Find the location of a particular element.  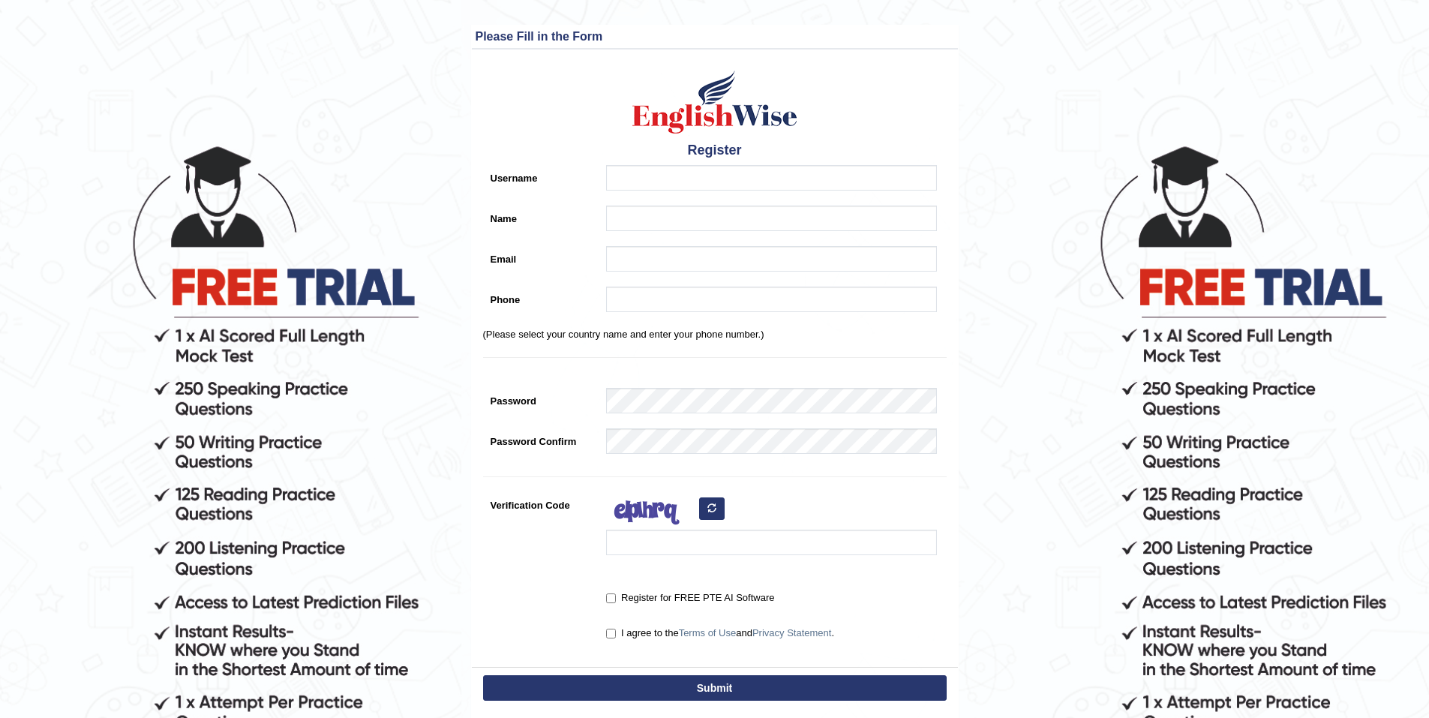

label: Username is located at coordinates (541, 175).